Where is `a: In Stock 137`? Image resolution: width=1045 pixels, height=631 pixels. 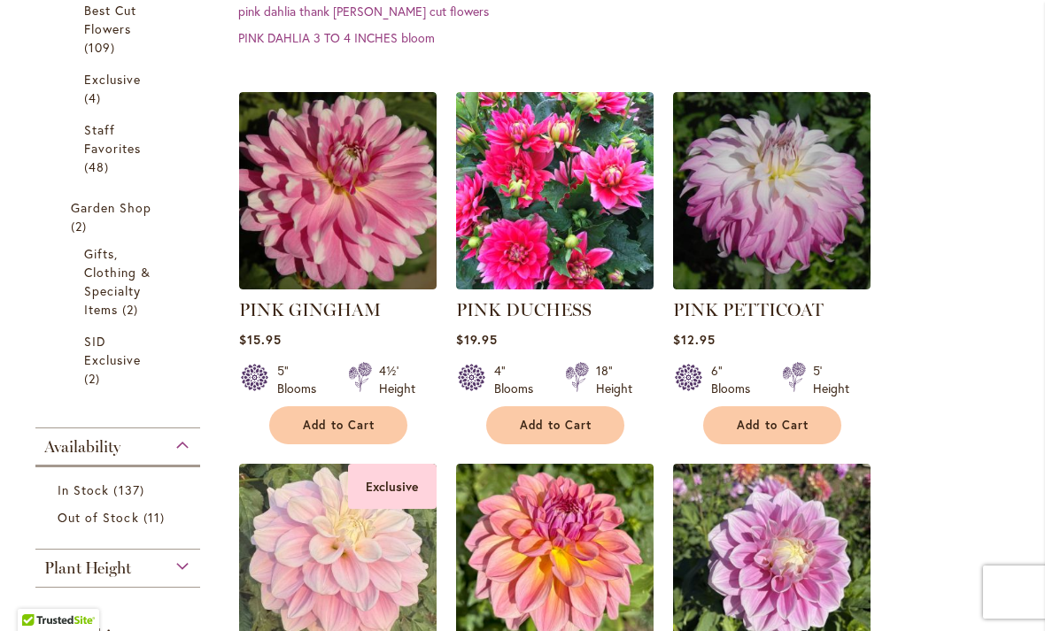
a: In Stock 137 is located at coordinates (120, 490).